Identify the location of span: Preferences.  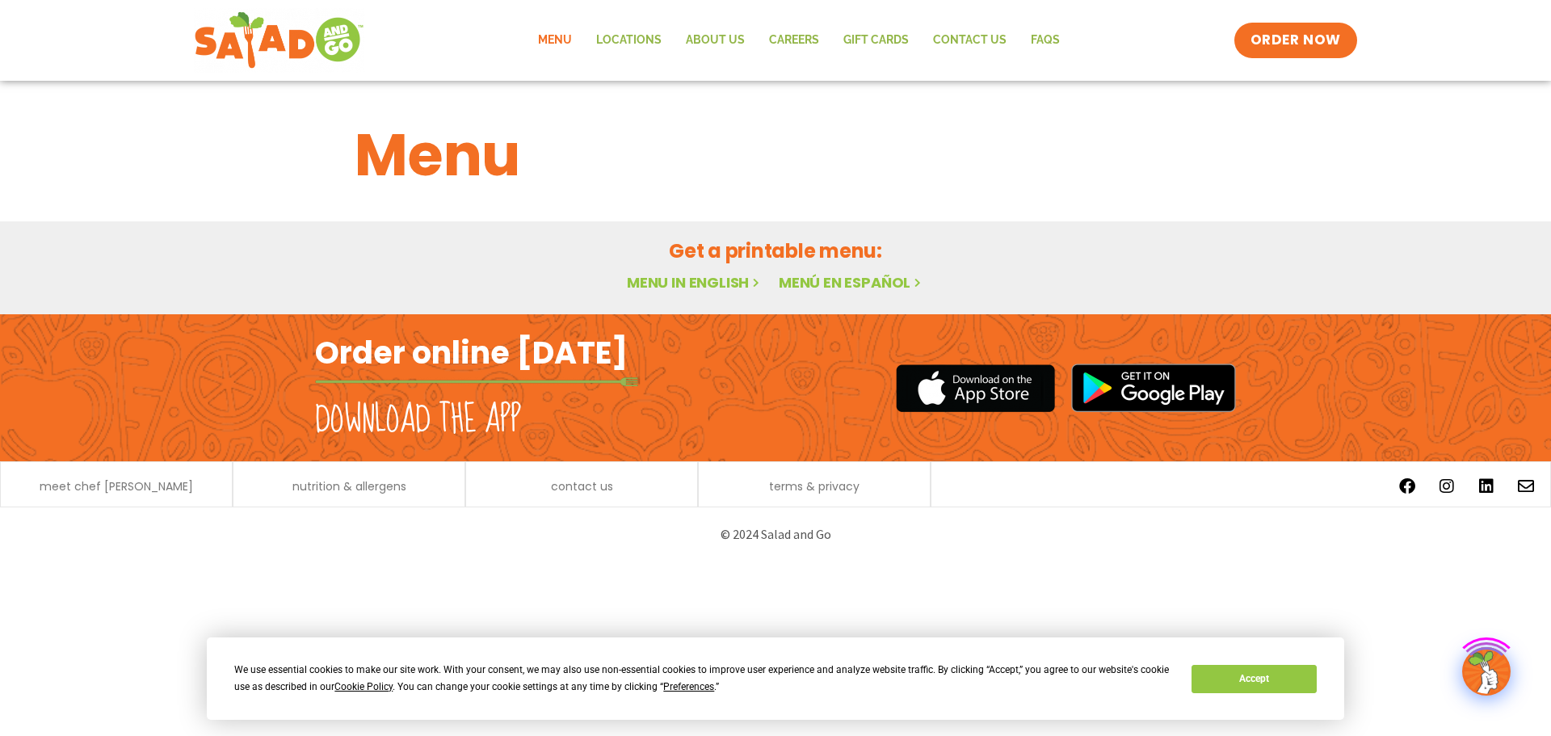
(688, 687).